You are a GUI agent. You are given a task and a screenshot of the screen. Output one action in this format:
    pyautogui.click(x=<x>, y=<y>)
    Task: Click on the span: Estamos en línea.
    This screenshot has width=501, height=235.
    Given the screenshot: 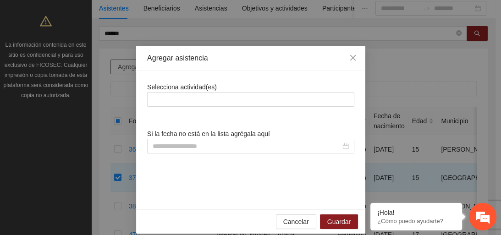 What is the action you would take?
    pyautogui.click(x=90, y=116)
    